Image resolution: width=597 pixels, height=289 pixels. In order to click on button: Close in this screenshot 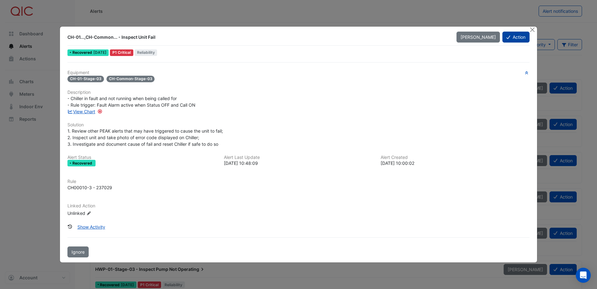, I will do `click(532, 30)`.